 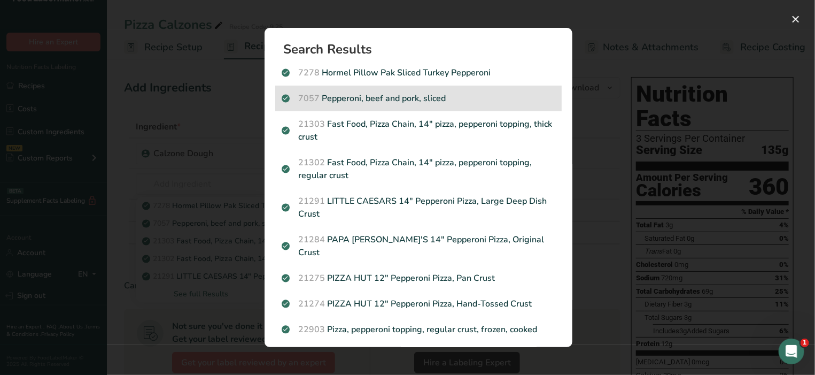 What do you see at coordinates (312, 303) in the screenshot?
I see `span: 21274` at bounding box center [312, 303].